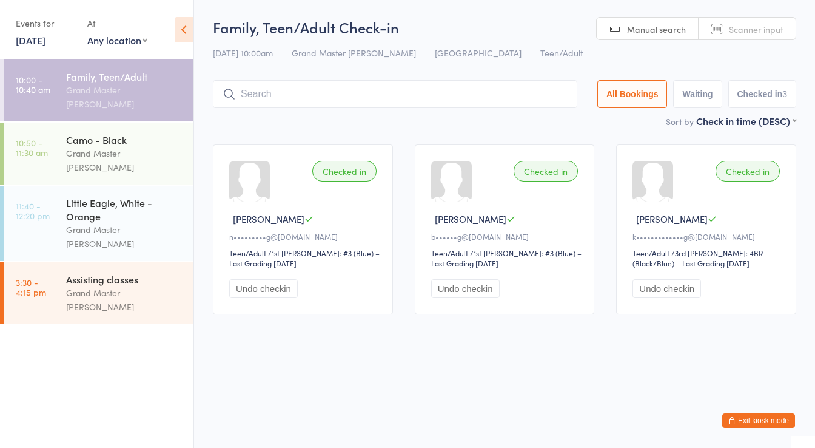  Describe the element at coordinates (505, 27) in the screenshot. I see `h2: Family, Teen/Adult Check-in` at that location.